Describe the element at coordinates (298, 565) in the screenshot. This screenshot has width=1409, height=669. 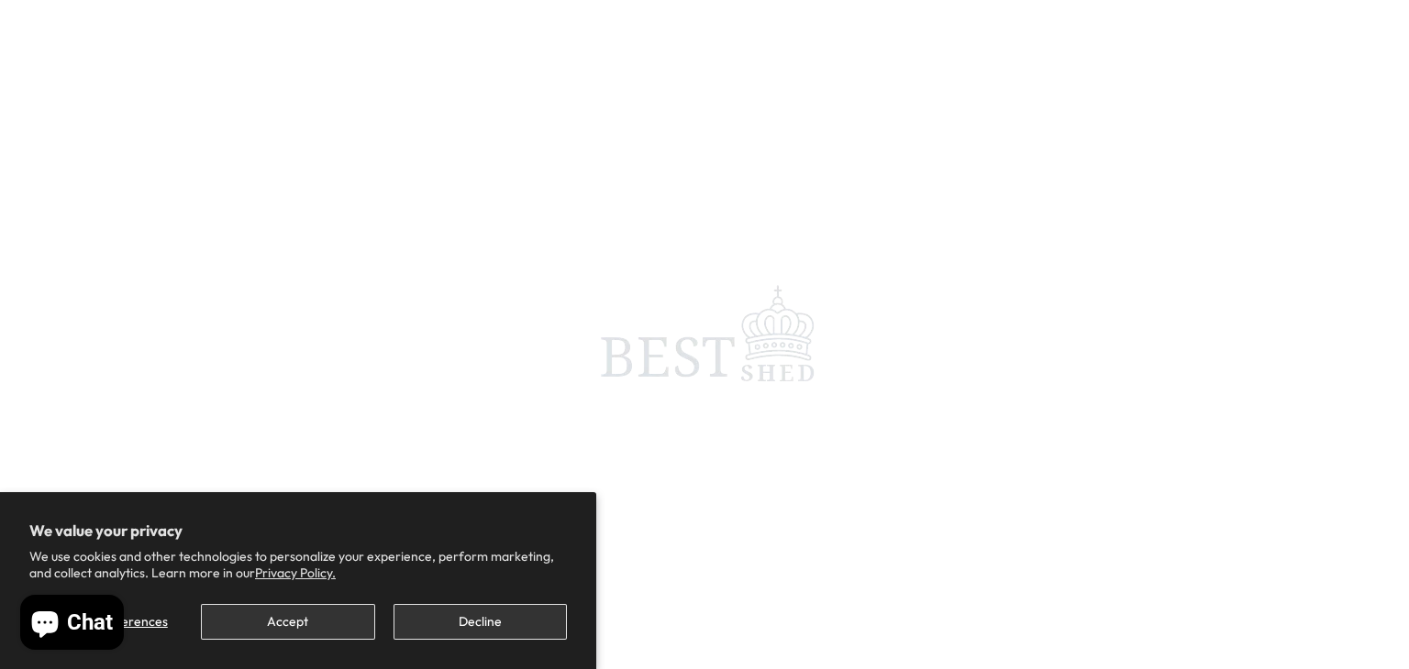
I see `p: We use cookies and other technologies to personalize your experience, perform marketing, and coll...` at that location.